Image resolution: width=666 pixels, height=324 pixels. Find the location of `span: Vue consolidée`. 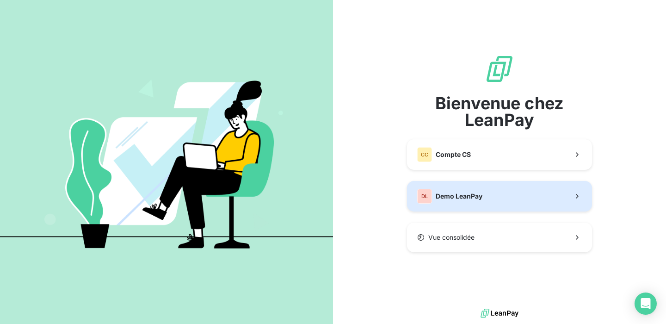

span: Vue consolidée is located at coordinates (452, 237).